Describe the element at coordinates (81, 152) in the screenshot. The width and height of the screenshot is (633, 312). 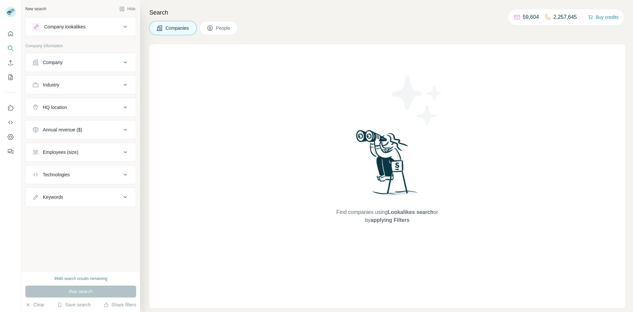
I see `button: Employees (size)` at that location.